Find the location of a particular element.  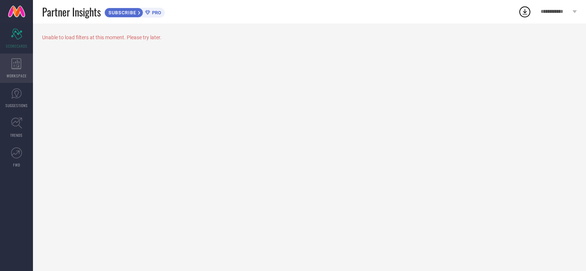

span: SUBSCRIBE is located at coordinates (121, 12).